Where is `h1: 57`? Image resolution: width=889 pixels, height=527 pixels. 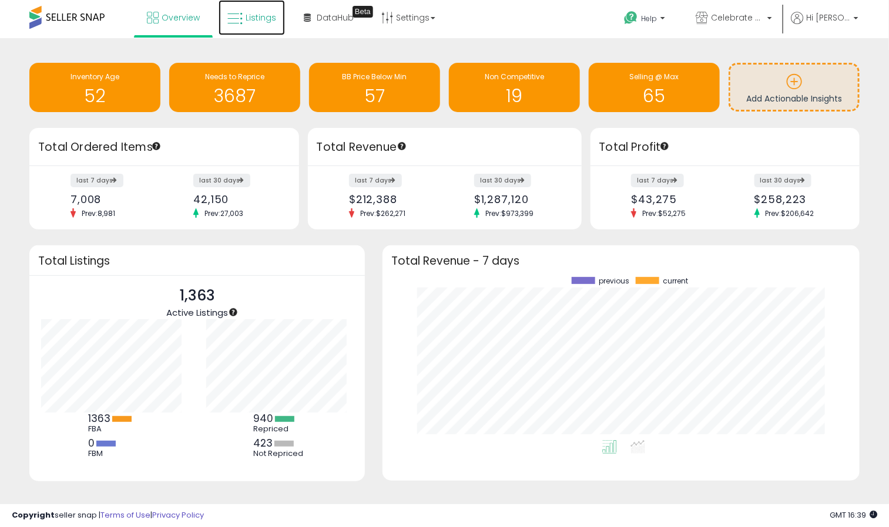
h1: 57 is located at coordinates (374, 96).